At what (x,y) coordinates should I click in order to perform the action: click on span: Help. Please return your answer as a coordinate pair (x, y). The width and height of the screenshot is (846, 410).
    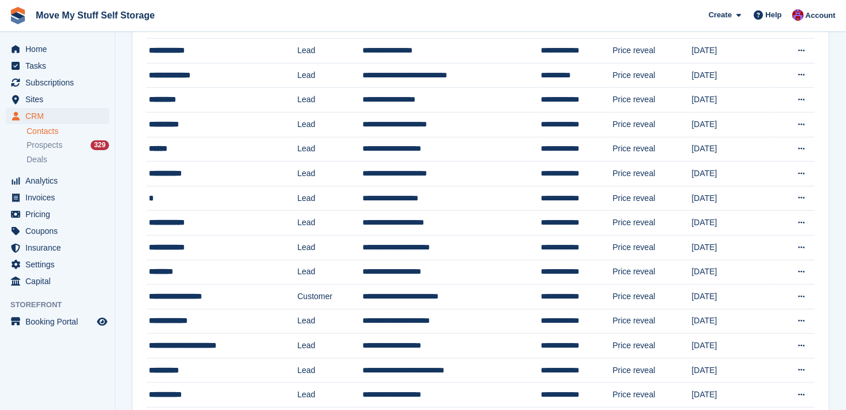
    Looking at the image, I should click on (773, 15).